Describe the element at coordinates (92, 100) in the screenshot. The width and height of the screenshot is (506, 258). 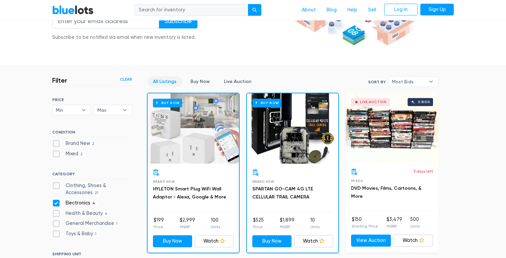
I see `h6: PRICE` at that location.